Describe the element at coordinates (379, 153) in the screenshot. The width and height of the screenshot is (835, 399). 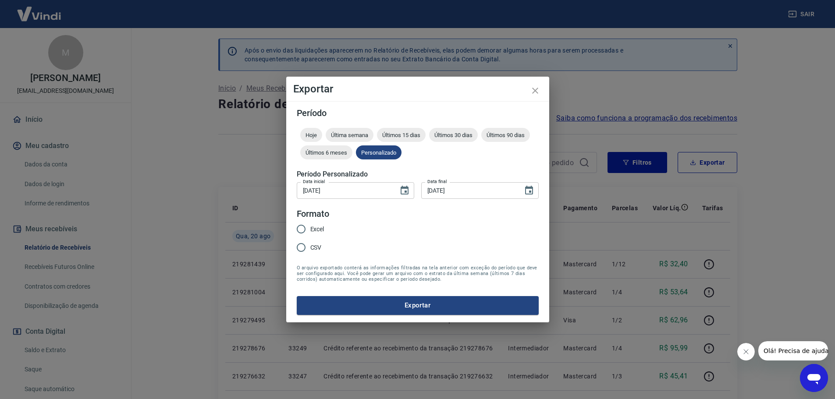
I see `div: Personalizado` at that location.